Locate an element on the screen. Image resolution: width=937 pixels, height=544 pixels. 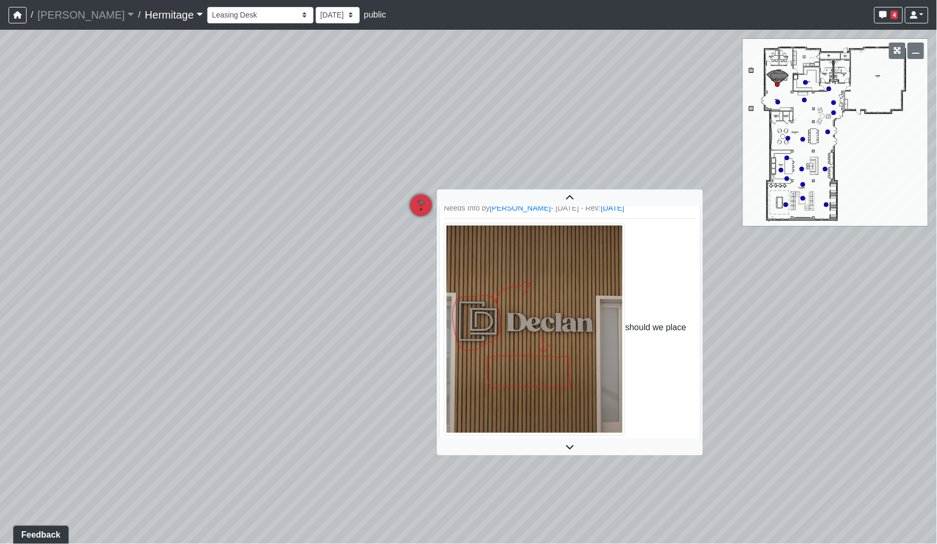
button: Feedback is located at coordinates (33, 12).